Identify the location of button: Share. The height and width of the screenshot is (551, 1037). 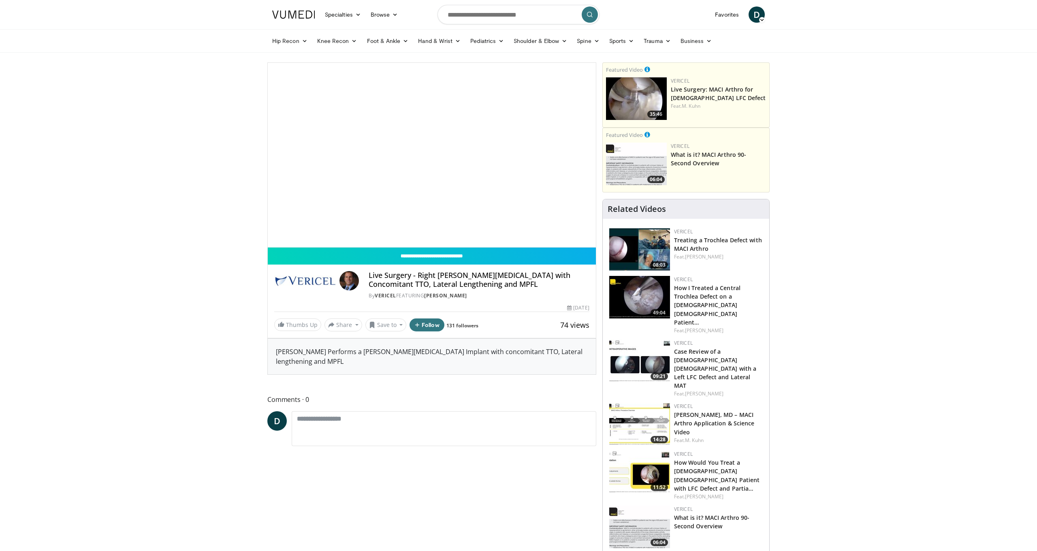
(343, 325).